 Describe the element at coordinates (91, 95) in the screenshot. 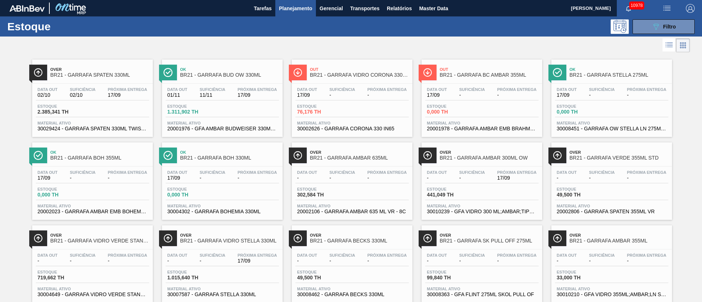

I see `a: ÍconeOverBR21 - GARRAFA SPATEN 330MLData out02/10Suficiência02/10Próxima Entrega17/09Estoque2.385...` at that location.